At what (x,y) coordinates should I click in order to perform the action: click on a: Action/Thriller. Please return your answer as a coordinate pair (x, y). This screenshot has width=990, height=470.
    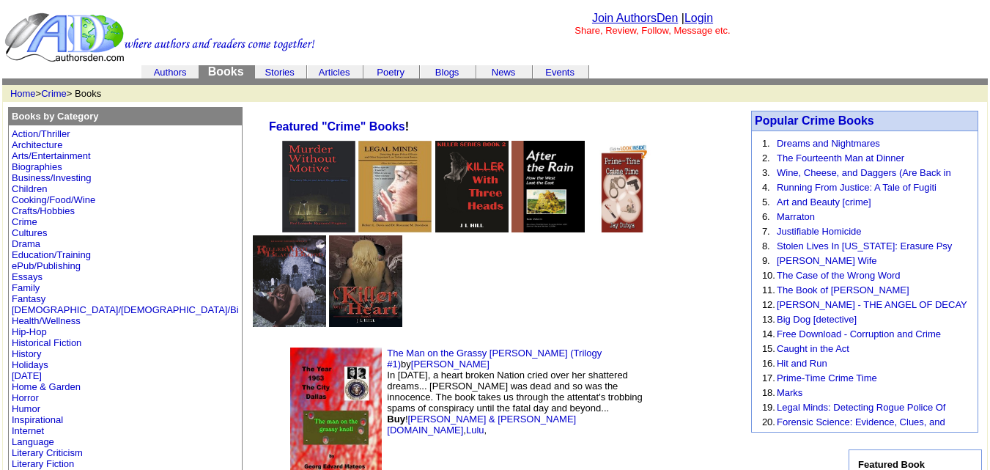
    Looking at the image, I should click on (40, 133).